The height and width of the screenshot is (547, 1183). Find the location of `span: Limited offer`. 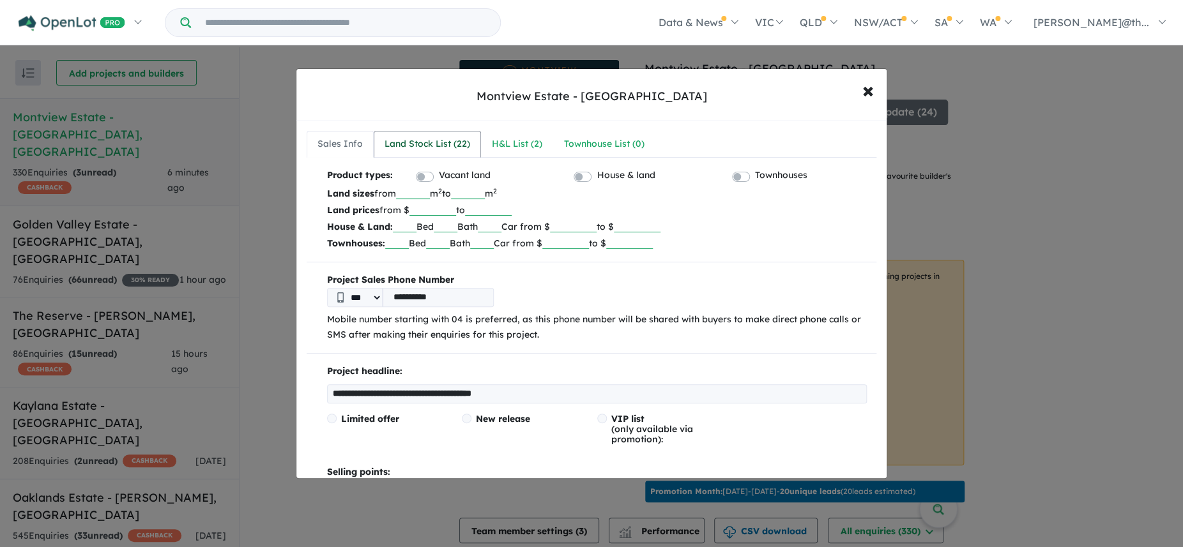

span: Limited offer is located at coordinates (370, 419).